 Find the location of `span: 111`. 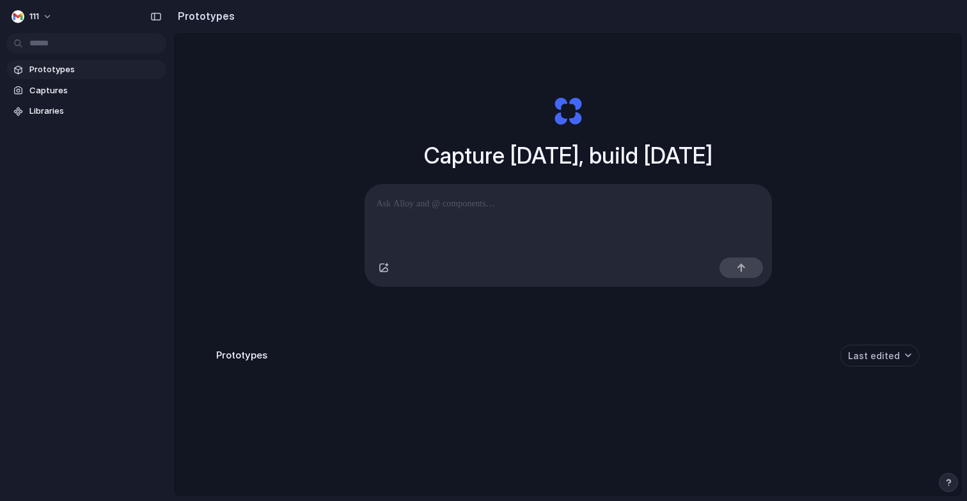

span: 111 is located at coordinates (34, 17).